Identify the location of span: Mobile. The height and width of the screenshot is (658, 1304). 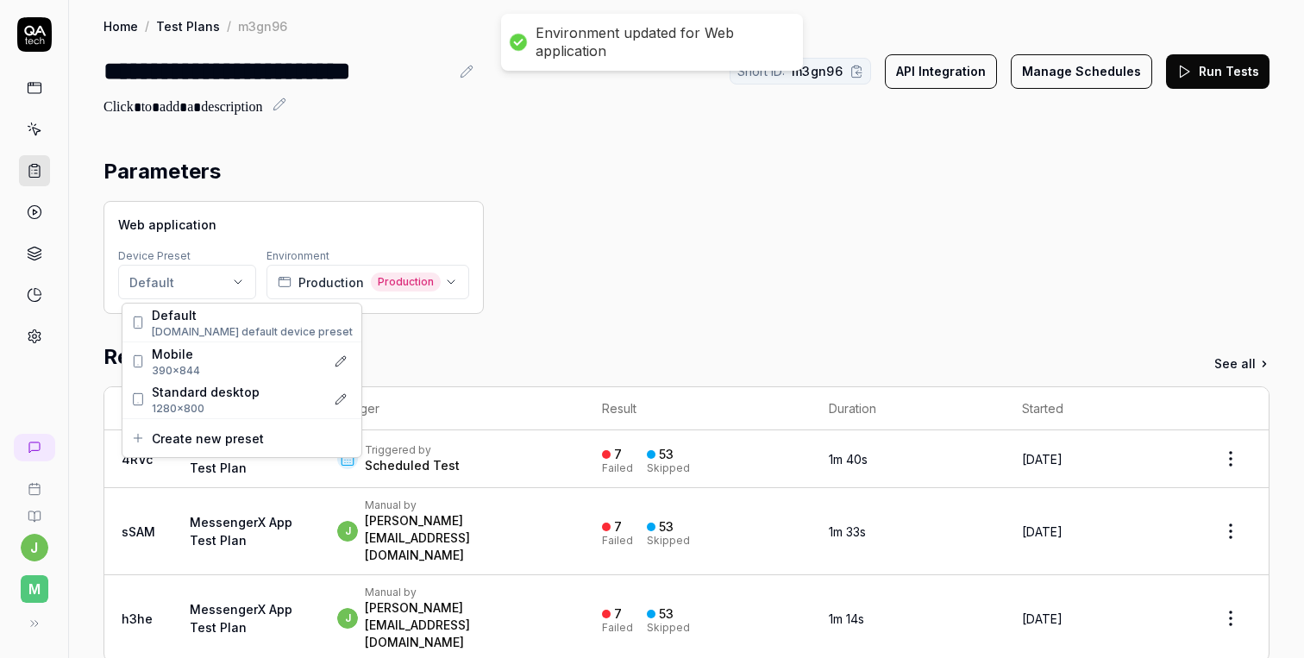
(173, 354).